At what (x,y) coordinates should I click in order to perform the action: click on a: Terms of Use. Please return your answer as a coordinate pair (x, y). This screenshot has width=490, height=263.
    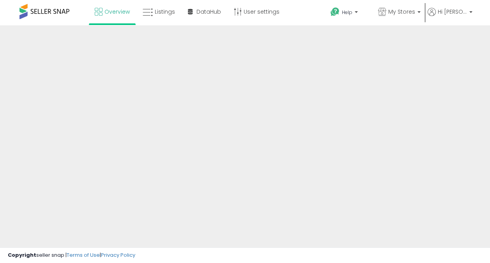
    Looking at the image, I should click on (83, 255).